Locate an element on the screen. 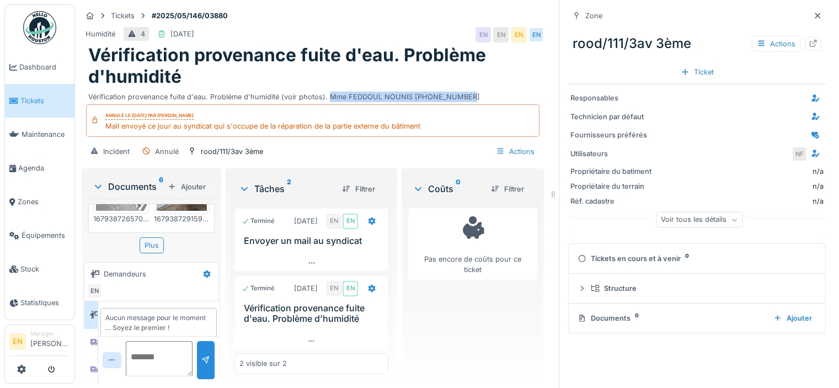  div: 4 is located at coordinates (143, 34).